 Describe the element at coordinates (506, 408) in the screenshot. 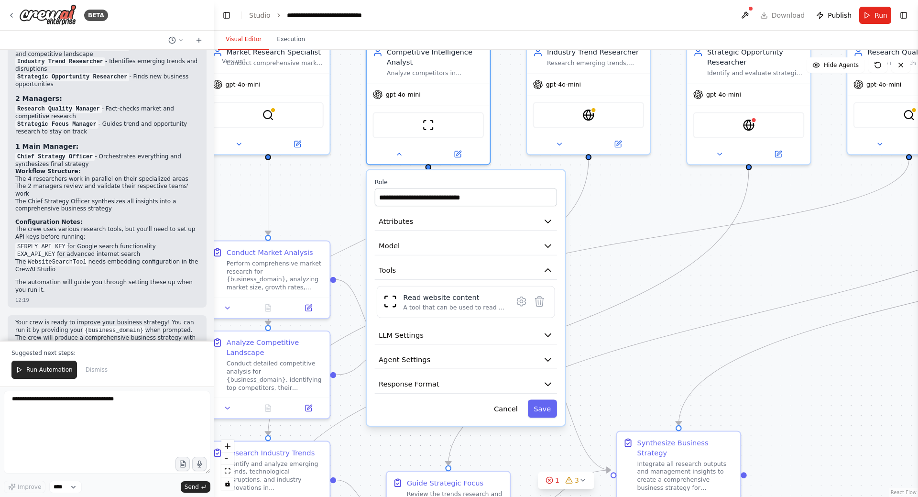

I see `button: Cancel` at that location.